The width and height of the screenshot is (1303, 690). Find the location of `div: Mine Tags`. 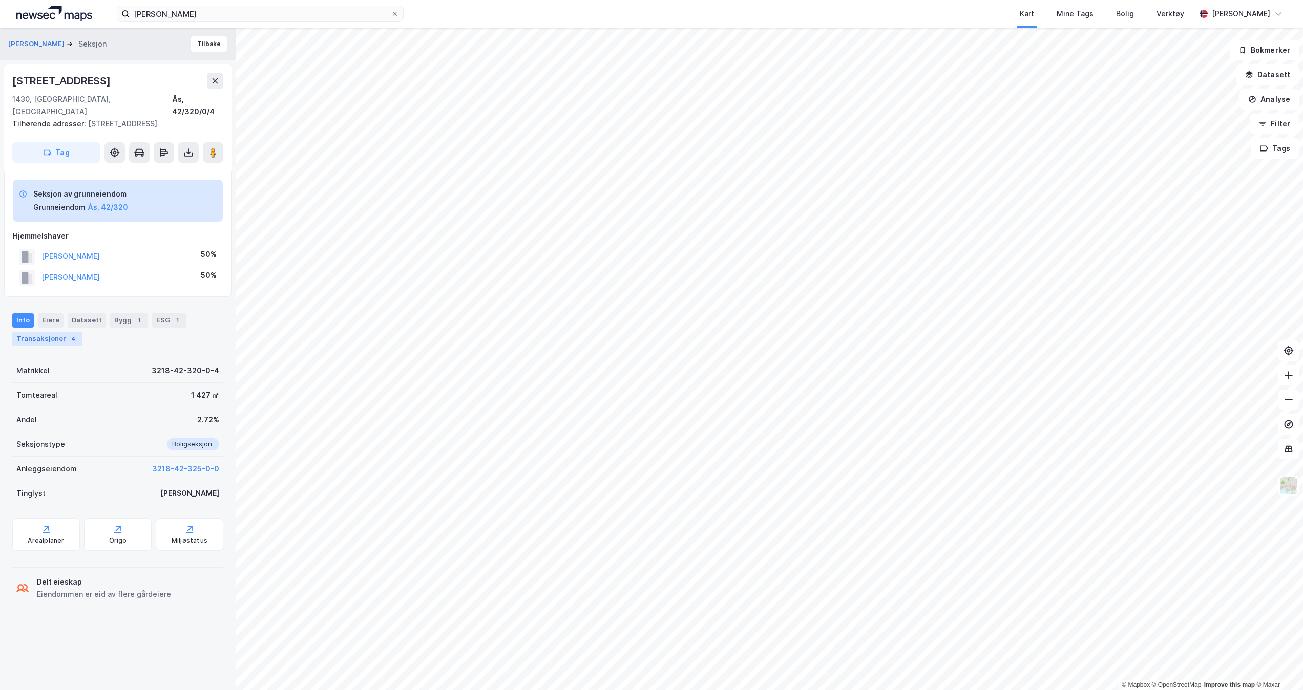

div: Mine Tags is located at coordinates (1075, 14).